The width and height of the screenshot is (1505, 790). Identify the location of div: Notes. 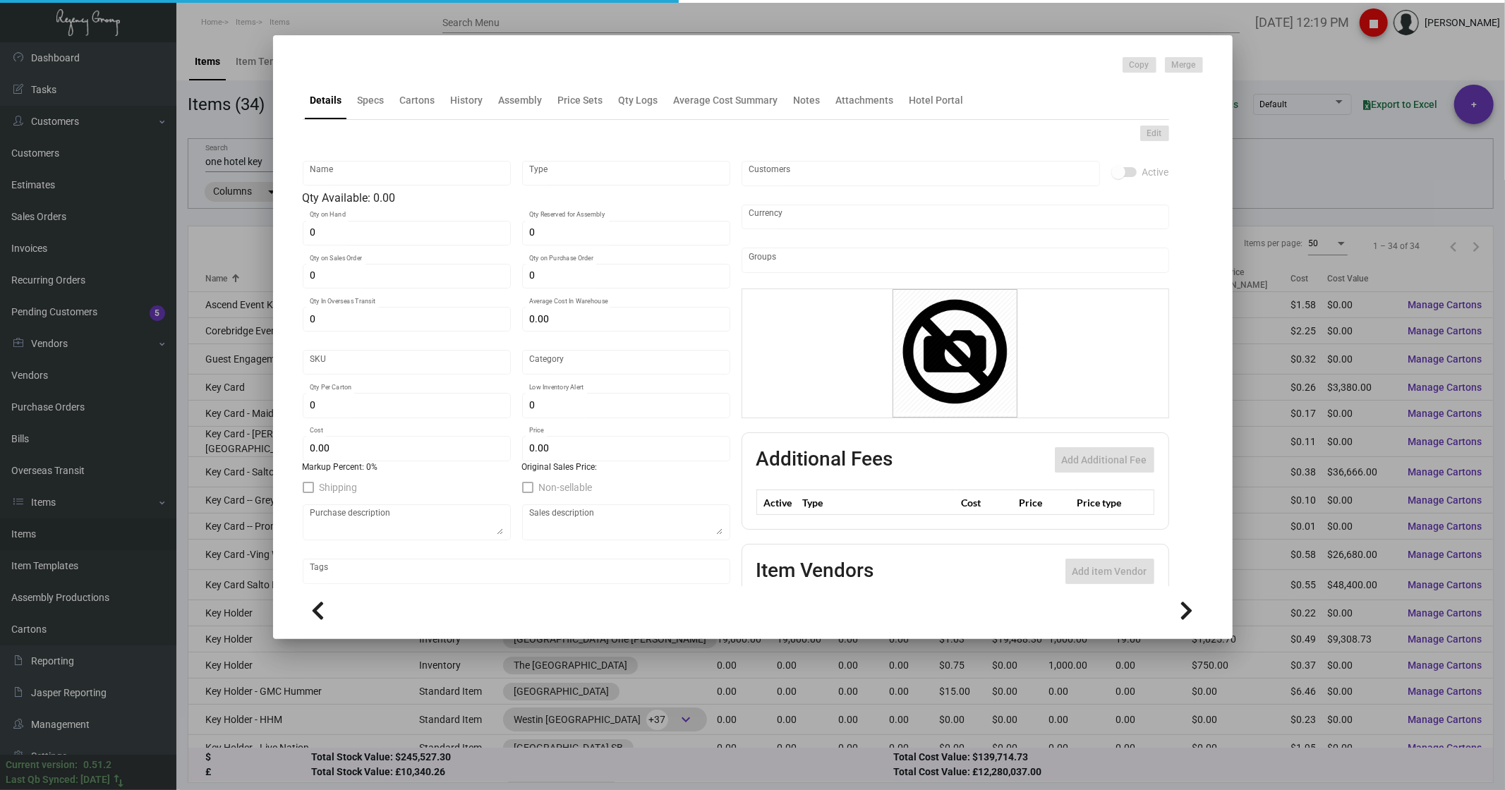
(807, 100).